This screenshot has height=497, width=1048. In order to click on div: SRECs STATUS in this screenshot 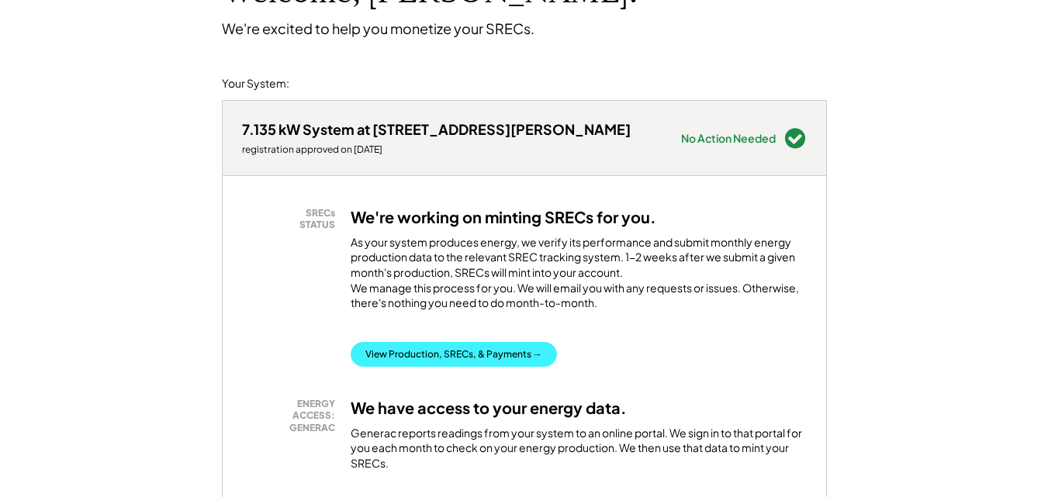, I will do `click(293, 219)`.